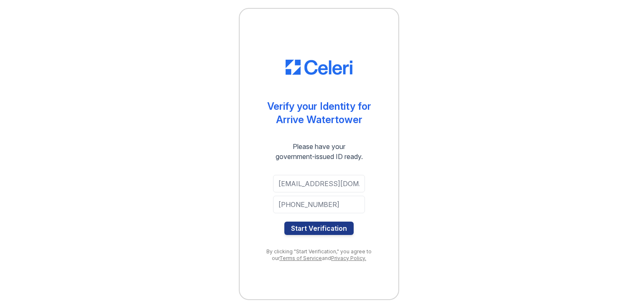 Image resolution: width=638 pixels, height=308 pixels. I want to click on button: Start Verification, so click(319, 228).